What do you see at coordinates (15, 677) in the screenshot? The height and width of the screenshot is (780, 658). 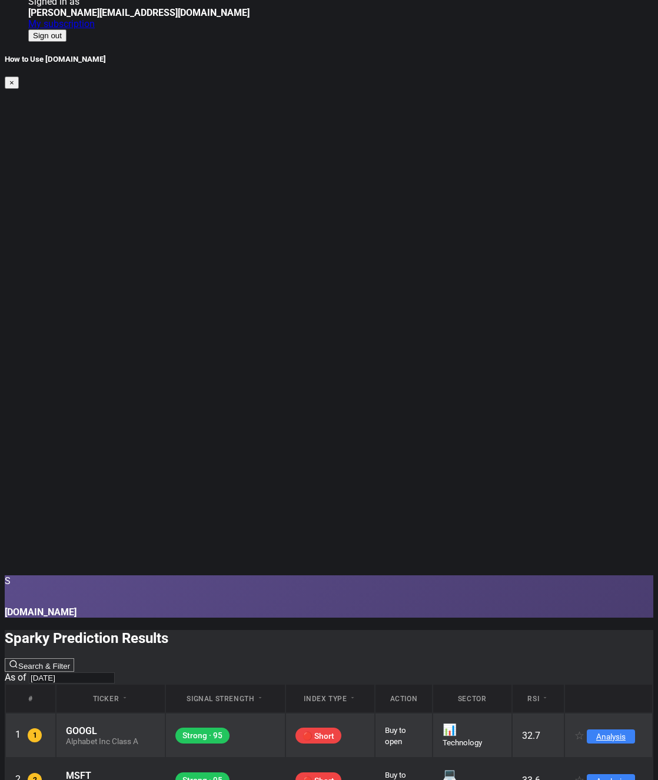 I see `span: As of` at bounding box center [15, 677].